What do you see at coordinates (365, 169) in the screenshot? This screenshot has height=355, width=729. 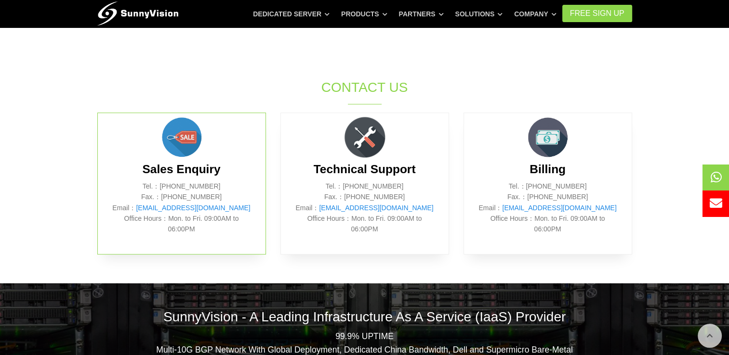 I see `b: Technical Support` at bounding box center [365, 169].